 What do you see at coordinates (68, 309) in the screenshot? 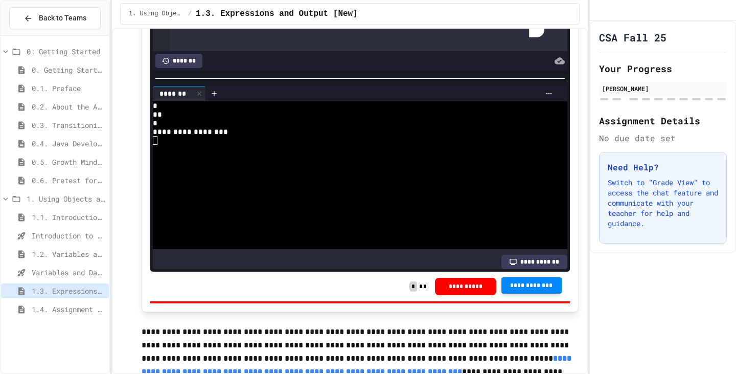
I see `span: 1.4. Assignment and Input` at bounding box center [68, 309].